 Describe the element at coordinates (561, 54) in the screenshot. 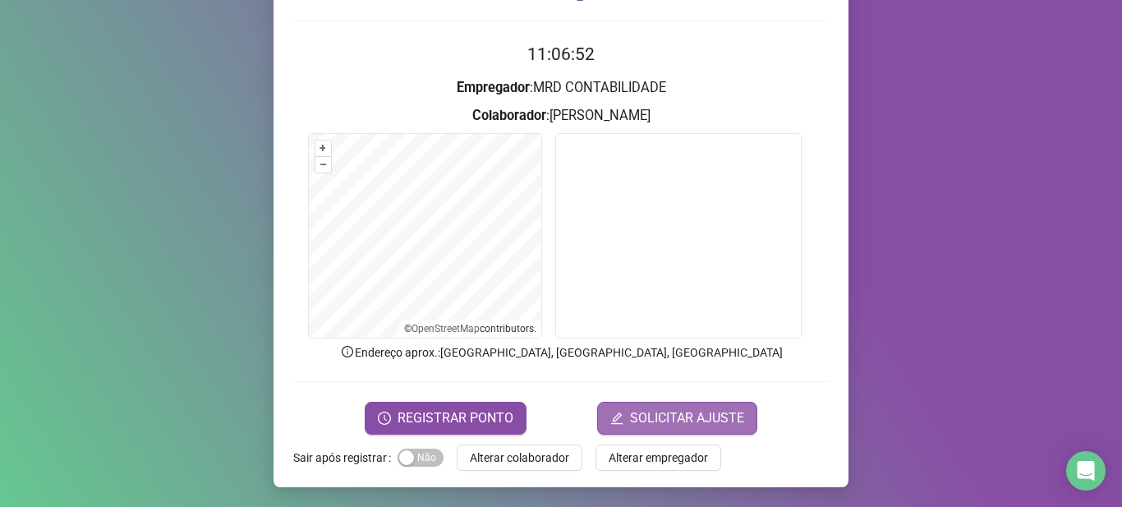

I see `time: 11:06:52` at that location.